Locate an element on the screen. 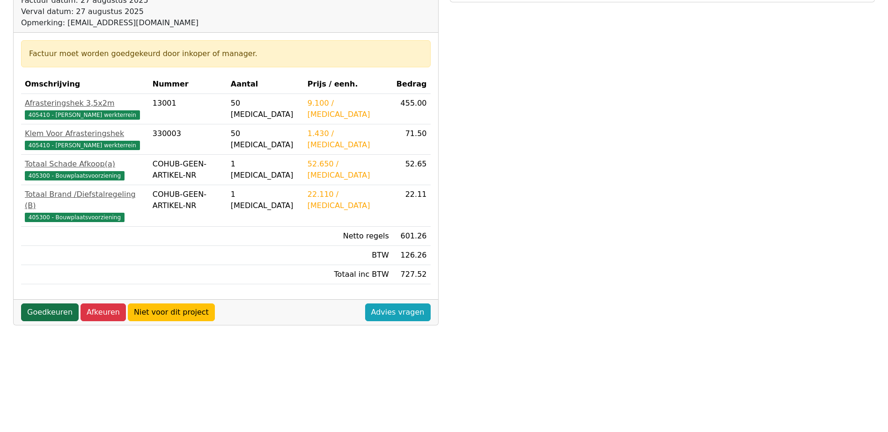 The width and height of the screenshot is (888, 432). div: Afrasteringshek 3,5x2m is located at coordinates (85, 103).